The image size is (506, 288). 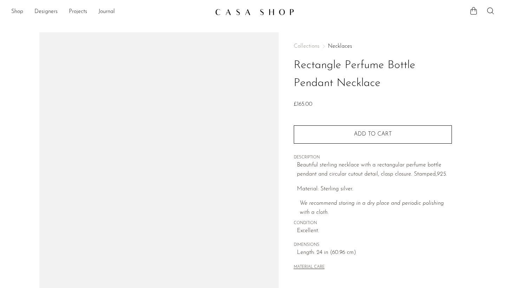 What do you see at coordinates (373, 74) in the screenshot?
I see `h1: Rectangle Perfume Bottle Pendant Necklace` at bounding box center [373, 74].